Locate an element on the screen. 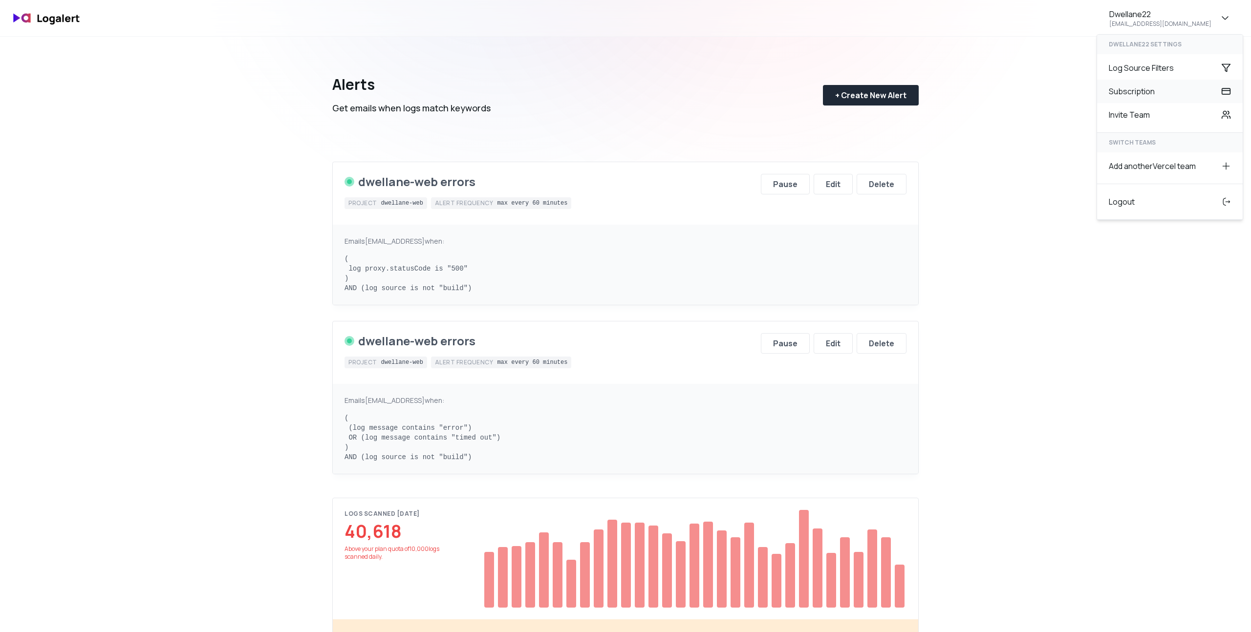 This screenshot has width=1251, height=632. div: Get emails when logs match keywords is located at coordinates (411, 108).